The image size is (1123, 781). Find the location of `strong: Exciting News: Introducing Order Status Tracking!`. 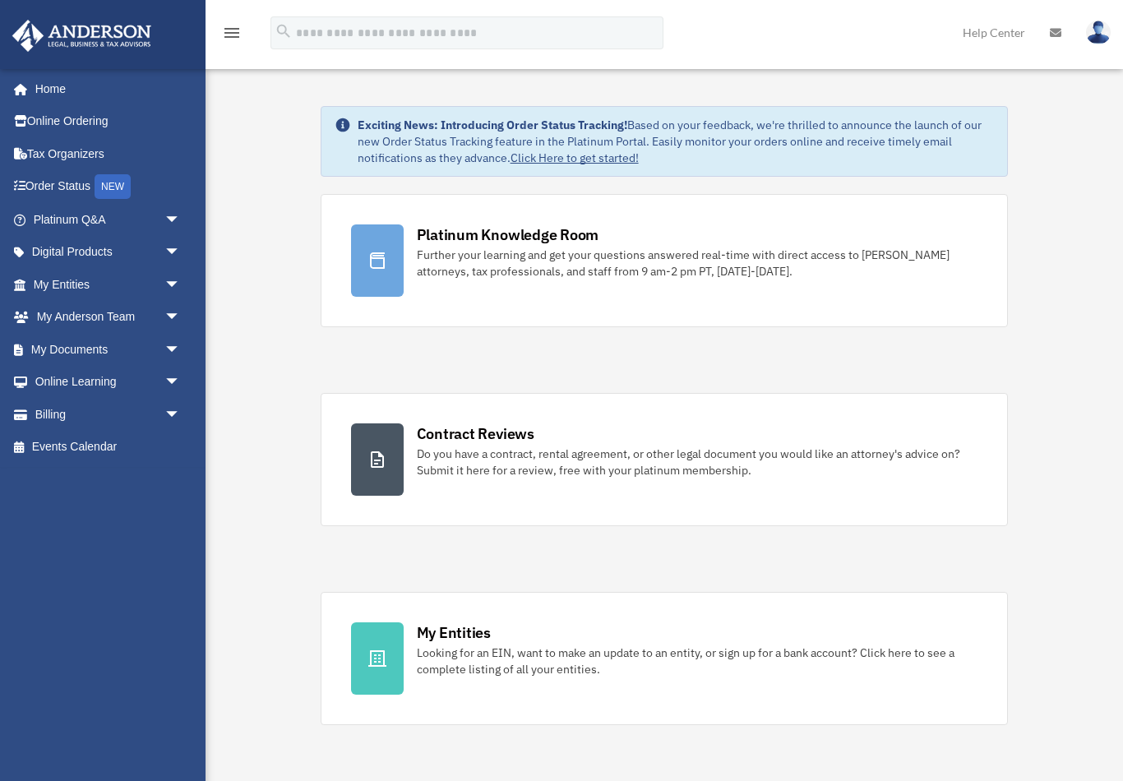

strong: Exciting News: Introducing Order Status Tracking! is located at coordinates (493, 125).